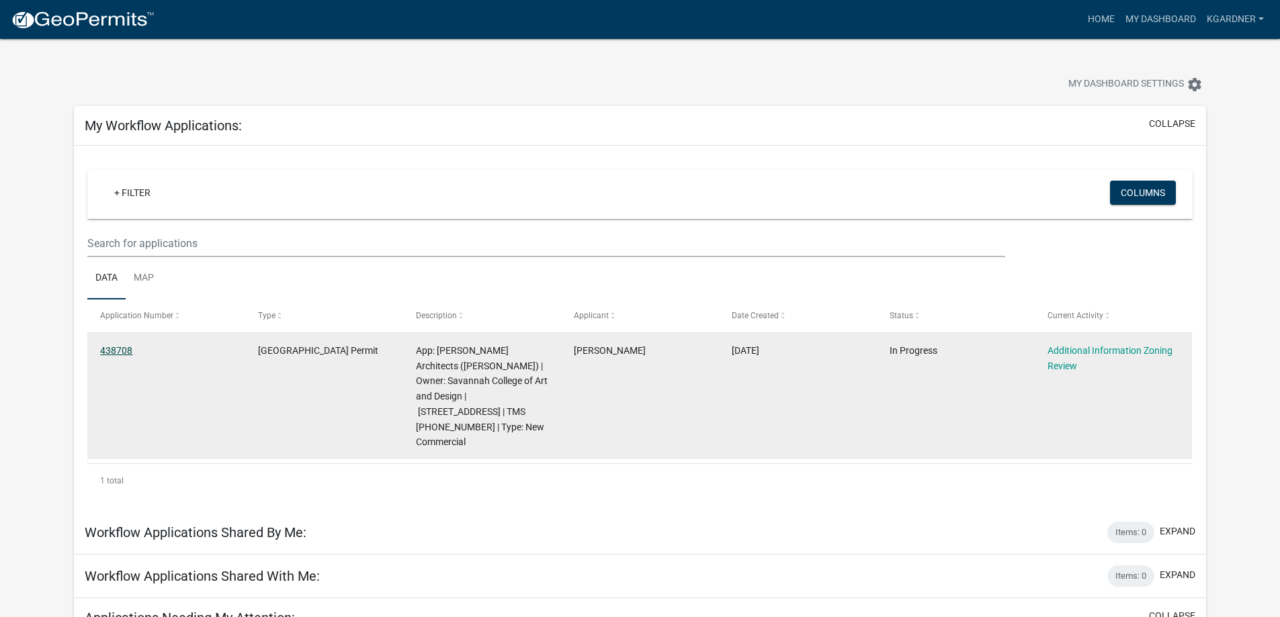 The image size is (1280, 617). Describe the element at coordinates (267, 316) in the screenshot. I see `span: Type` at that location.